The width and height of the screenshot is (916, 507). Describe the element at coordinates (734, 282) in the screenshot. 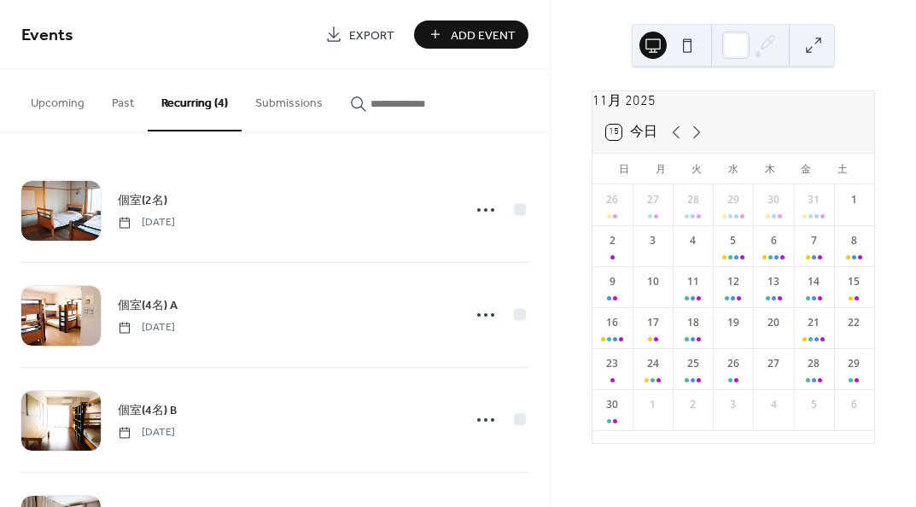

I see `div: 12` at that location.